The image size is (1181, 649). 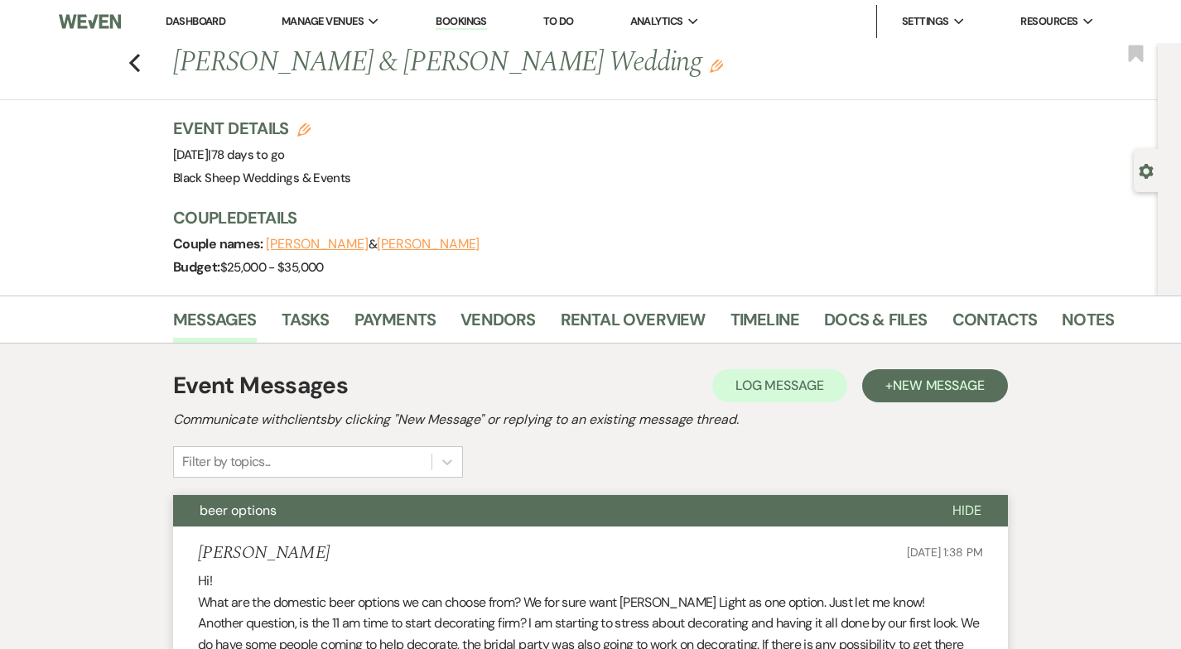 I want to click on a: Timeline, so click(x=765, y=325).